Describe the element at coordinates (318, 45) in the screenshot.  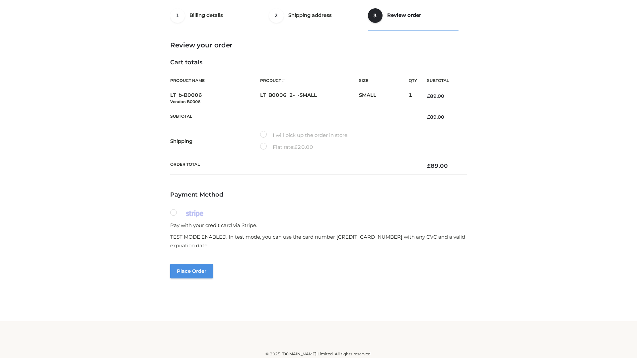
I see `h3: Review your order` at that location.